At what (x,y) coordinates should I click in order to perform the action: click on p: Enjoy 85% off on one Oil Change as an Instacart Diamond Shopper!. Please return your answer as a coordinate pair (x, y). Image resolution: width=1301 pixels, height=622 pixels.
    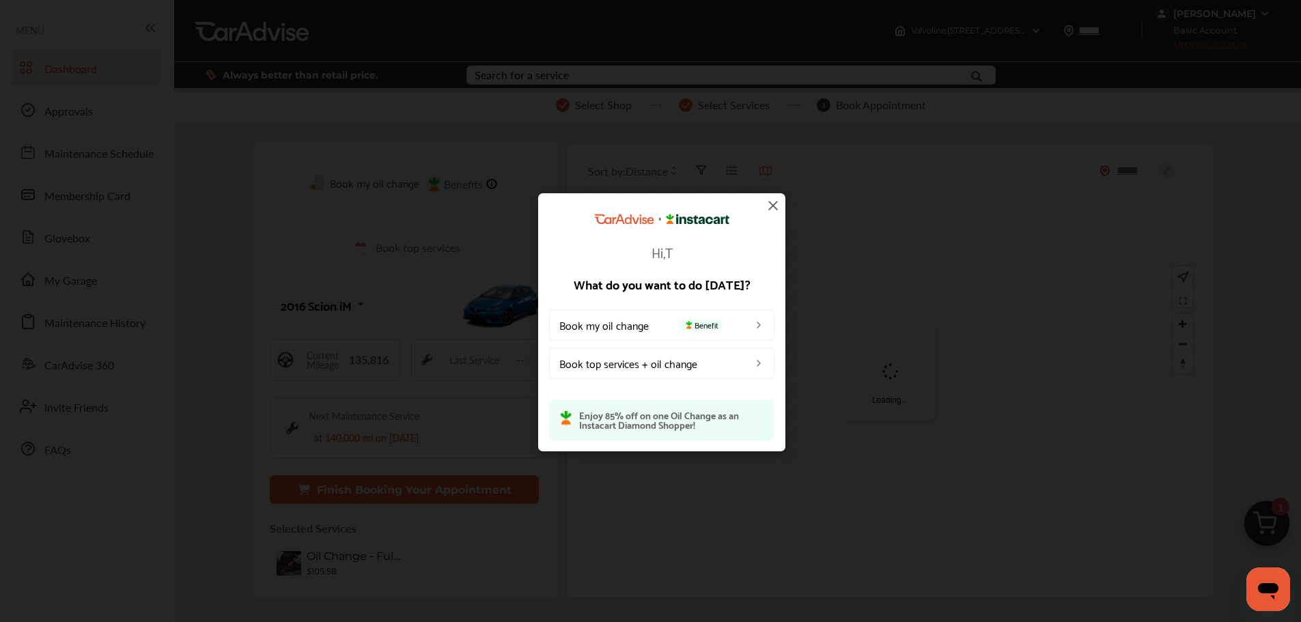
    Looking at the image, I should click on (671, 419).